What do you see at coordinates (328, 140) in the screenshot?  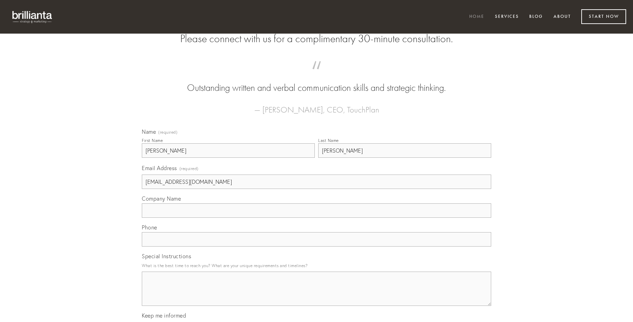 I see `div: Last Name` at bounding box center [328, 140].